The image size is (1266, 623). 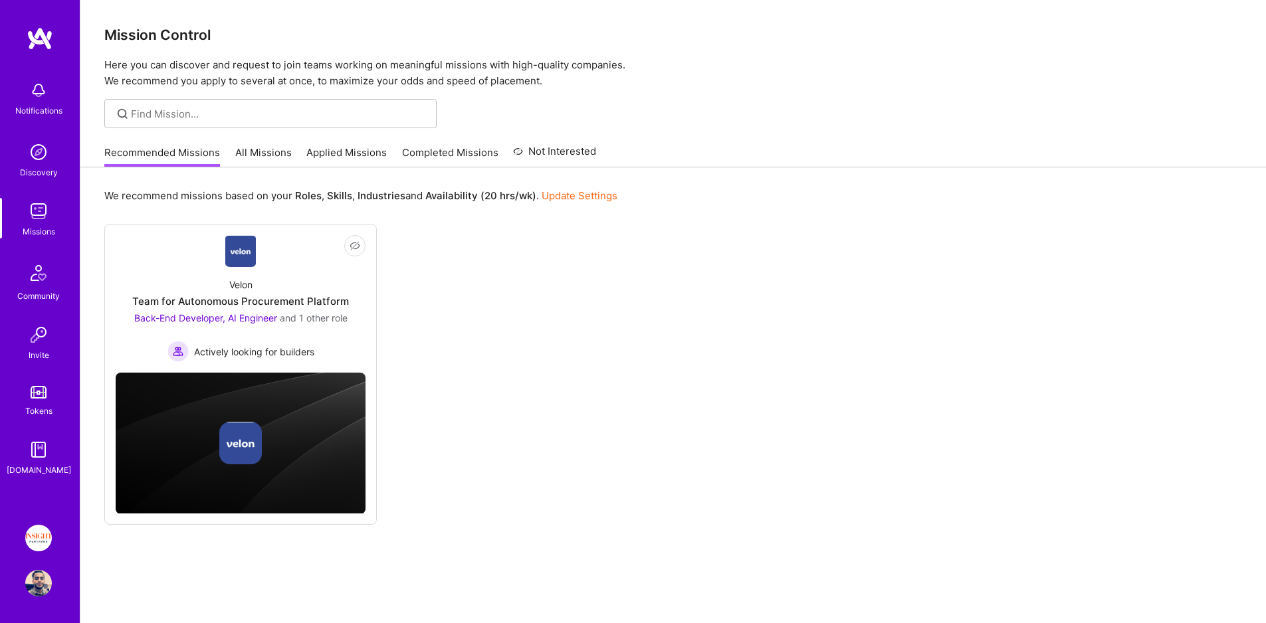 I want to click on span: Back-End Developer, AI Engineer, so click(x=205, y=318).